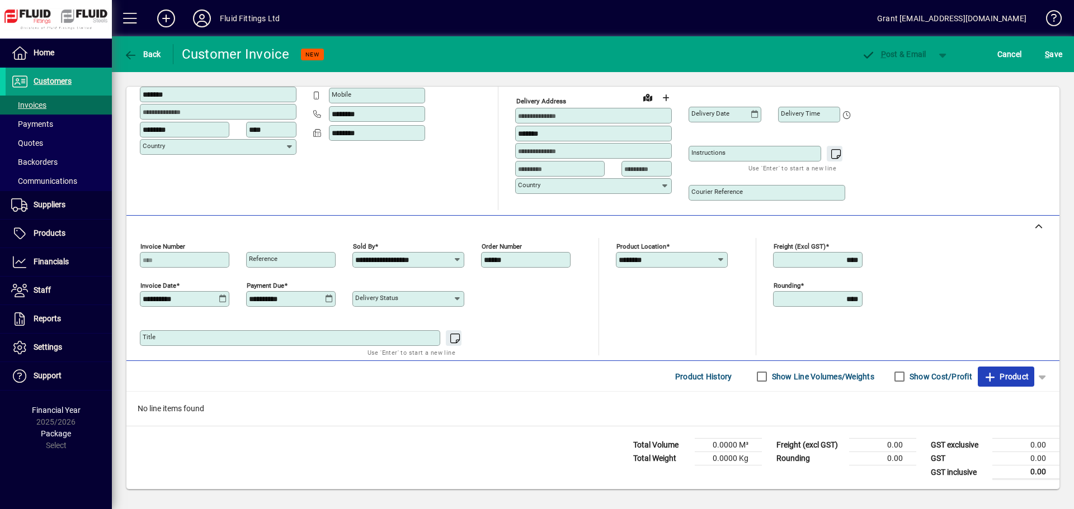  Describe the element at coordinates (59, 143) in the screenshot. I see `a: Quotes` at that location.